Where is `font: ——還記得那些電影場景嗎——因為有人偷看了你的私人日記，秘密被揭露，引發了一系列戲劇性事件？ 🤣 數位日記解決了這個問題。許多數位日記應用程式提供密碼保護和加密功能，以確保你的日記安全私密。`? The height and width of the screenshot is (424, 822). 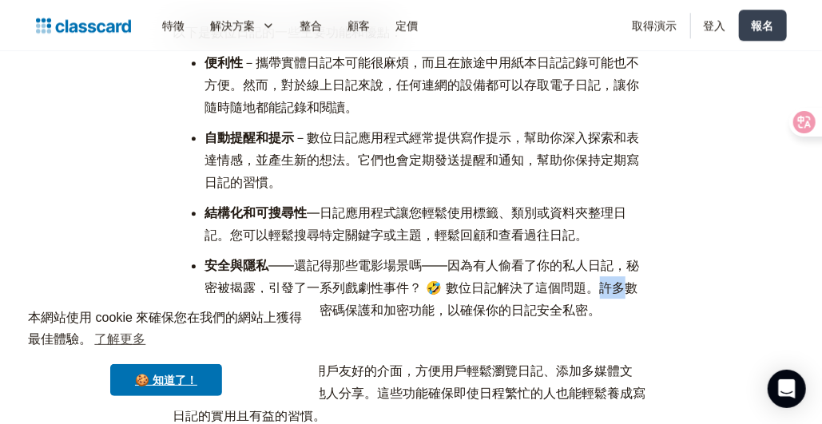
font: ——還記得那些電影場景嗎——因為有人偷看了你的私人日記，秘密被揭露，引發了一系列戲劇性事件？ 🤣 數位日記解決了這個問題。許多數位日記應用程式提供密碼保護和加密功能，以確保你的日記安全私密。 is located at coordinates (423, 288).